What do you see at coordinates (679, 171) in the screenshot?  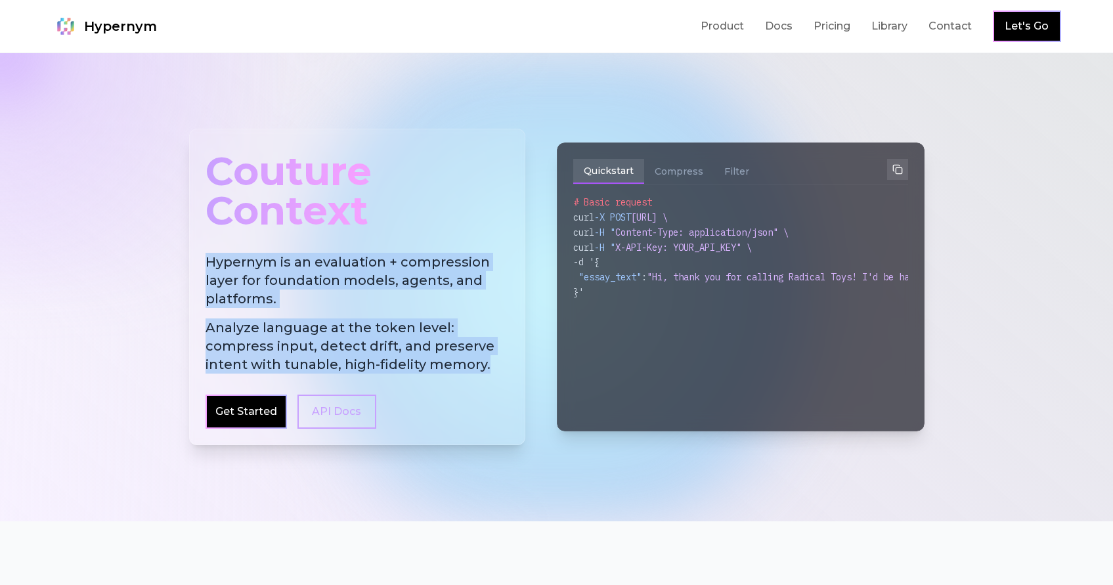 I see `button: Compress` at bounding box center [679, 171].